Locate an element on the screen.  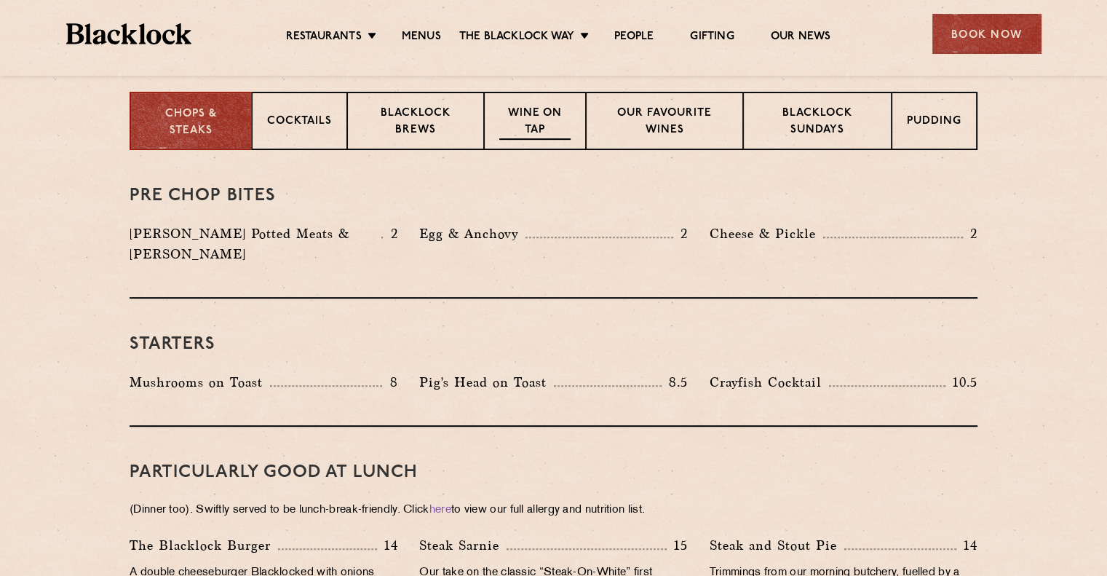
h3: Starters is located at coordinates (553, 344).